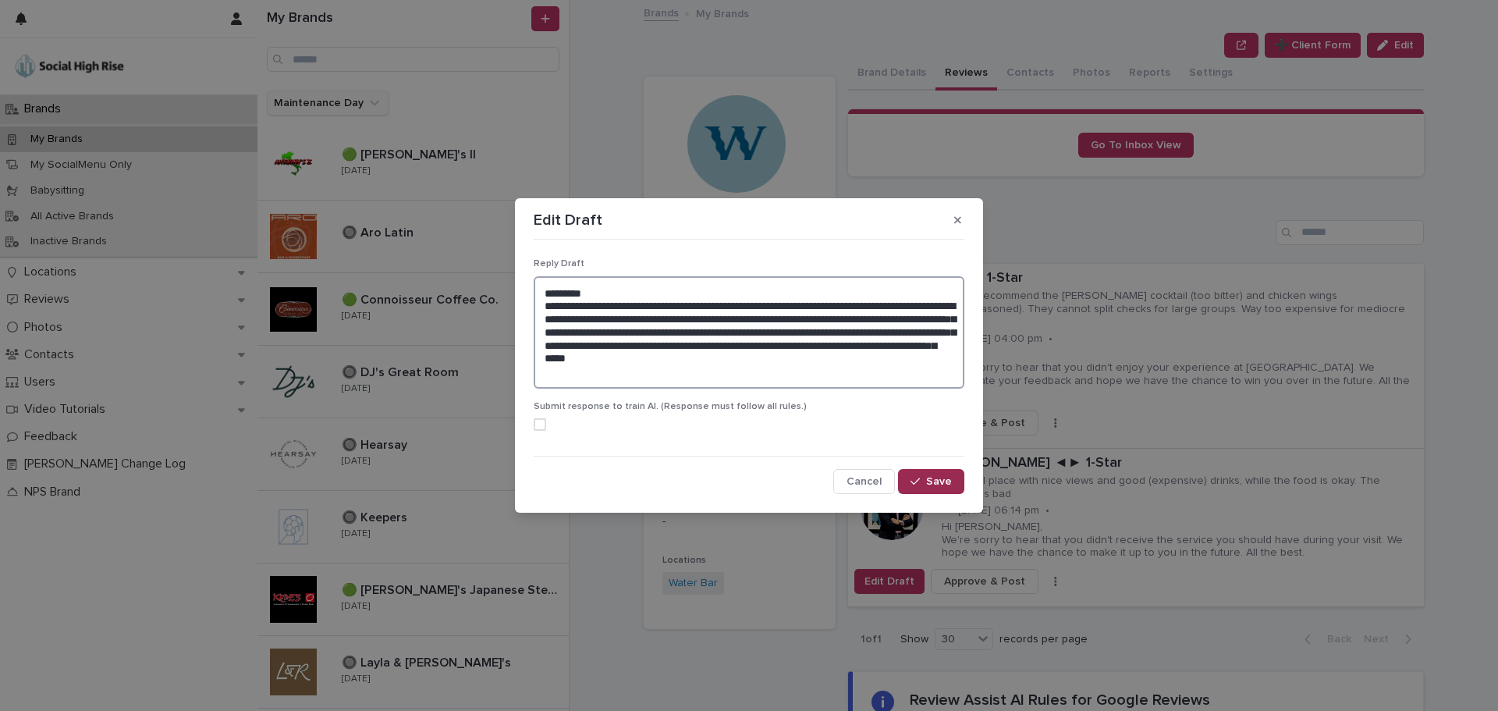 The image size is (1498, 711). Describe the element at coordinates (559, 264) in the screenshot. I see `span: Reply Draft` at that location.